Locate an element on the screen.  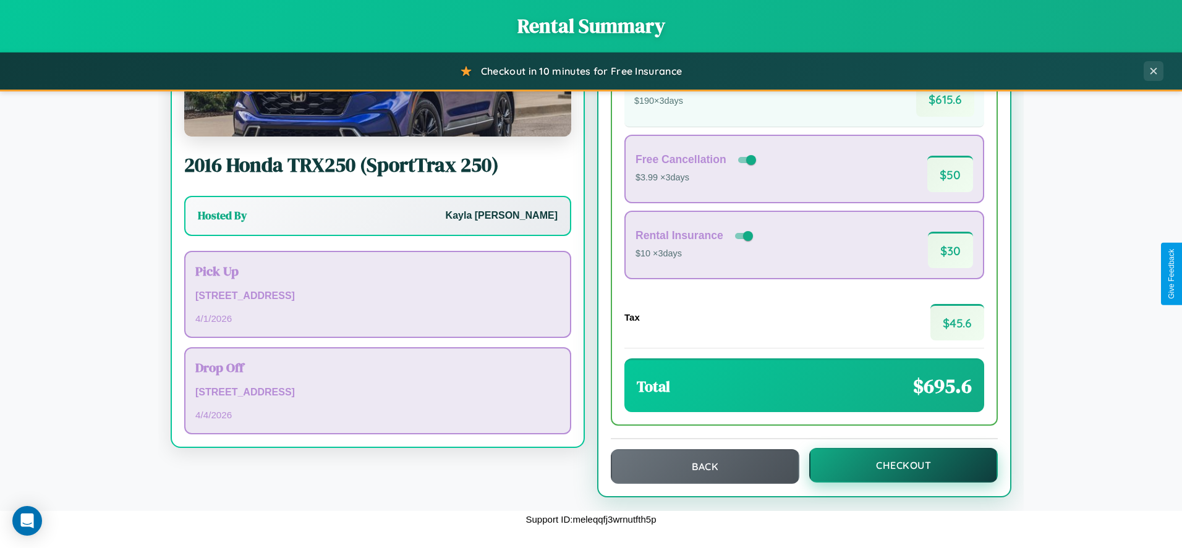
button: Back is located at coordinates (705, 467).